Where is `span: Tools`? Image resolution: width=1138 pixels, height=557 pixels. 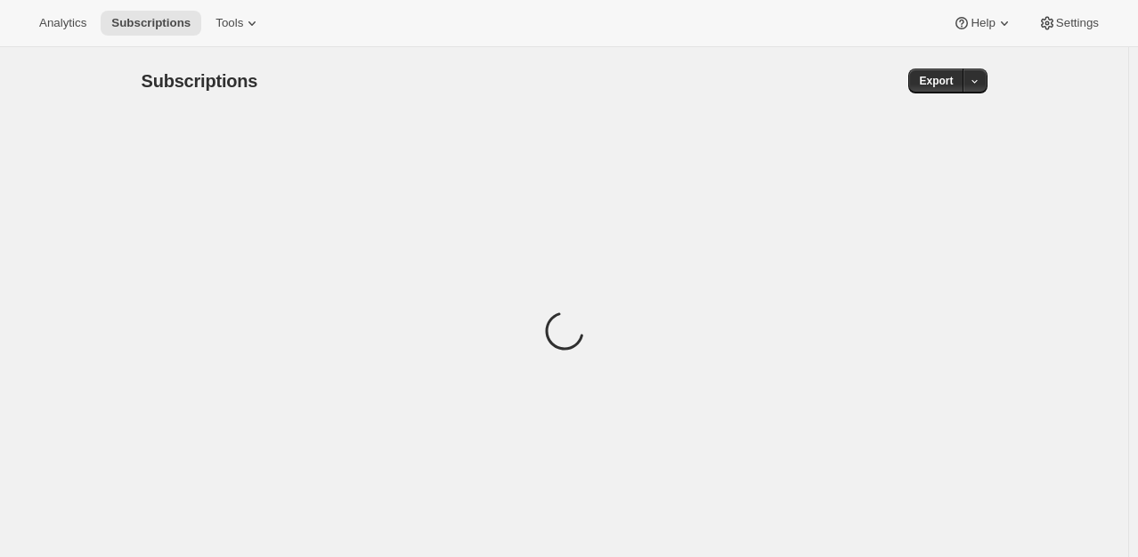
span: Tools is located at coordinates (229, 23).